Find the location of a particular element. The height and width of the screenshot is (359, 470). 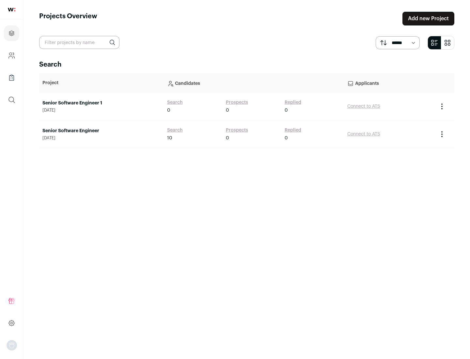

a: Company Lists is located at coordinates (11, 78).